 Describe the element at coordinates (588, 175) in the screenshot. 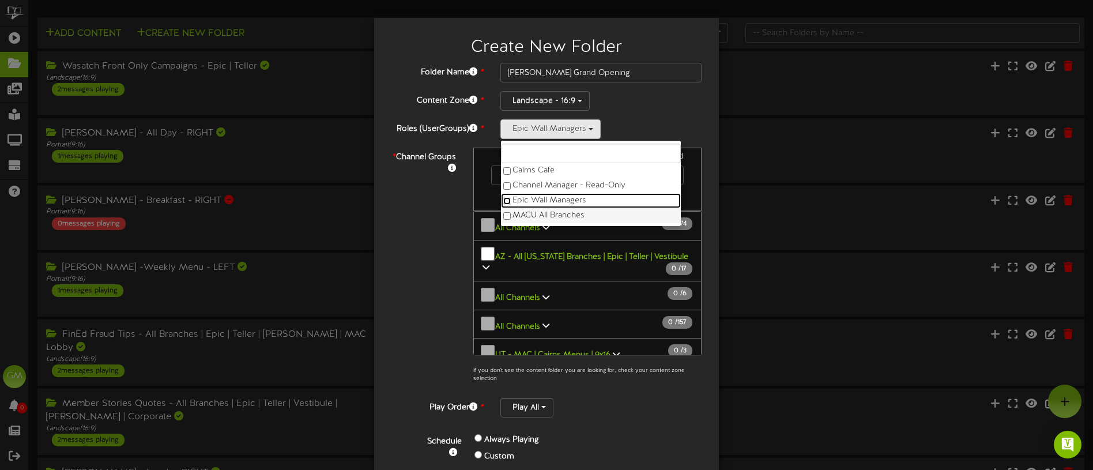

I see `input: -- Search --` at that location.